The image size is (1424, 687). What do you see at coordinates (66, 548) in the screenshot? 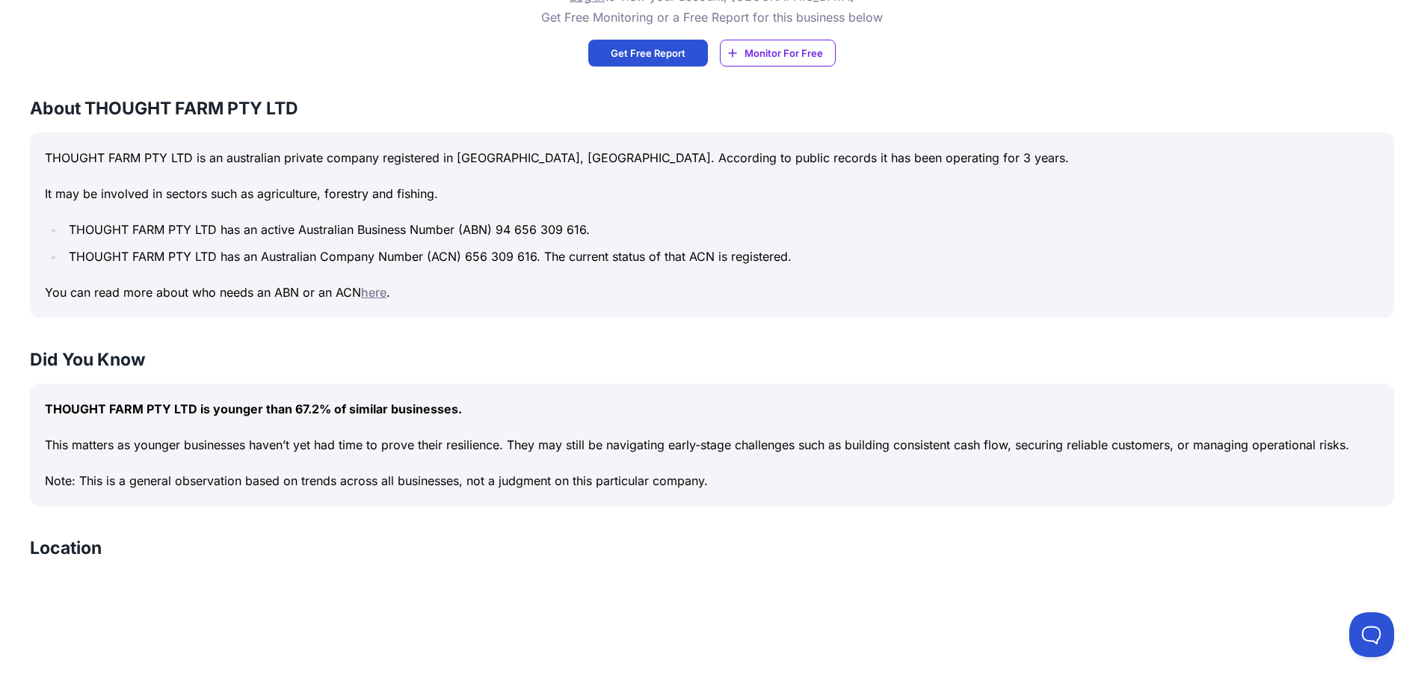
I see `h3: Location` at bounding box center [66, 548].